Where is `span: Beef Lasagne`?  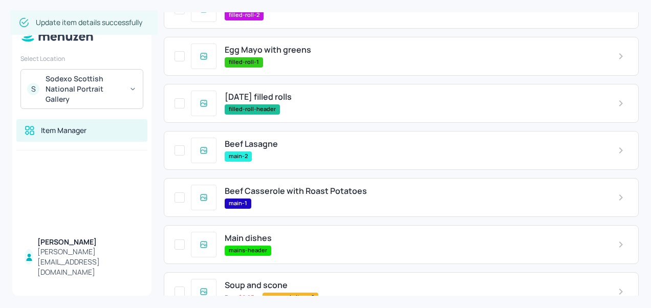
span: Beef Lasagne is located at coordinates (251, 144).